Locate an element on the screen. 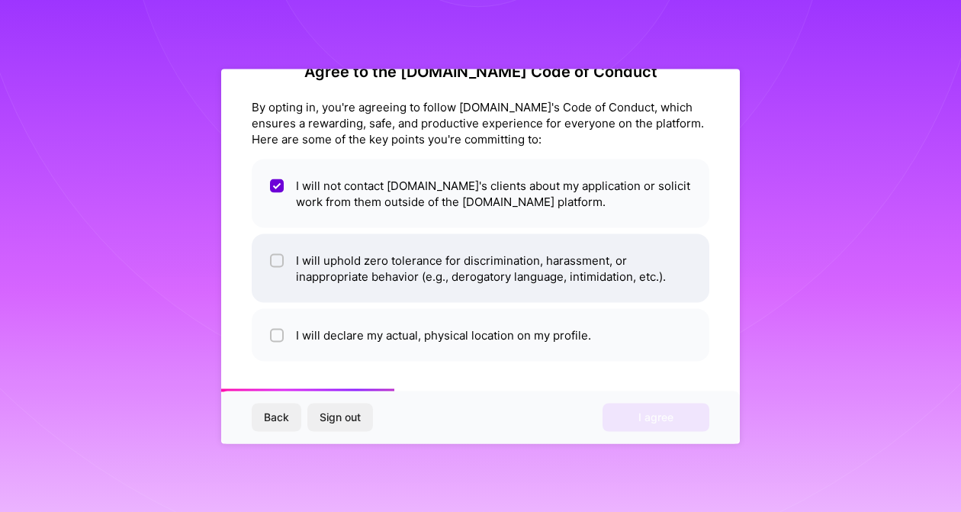 The image size is (961, 512). li: I will uphold zero tolerance for discrimination, harassment, or inappropriate behavior (e.g., der... is located at coordinates (481, 268).